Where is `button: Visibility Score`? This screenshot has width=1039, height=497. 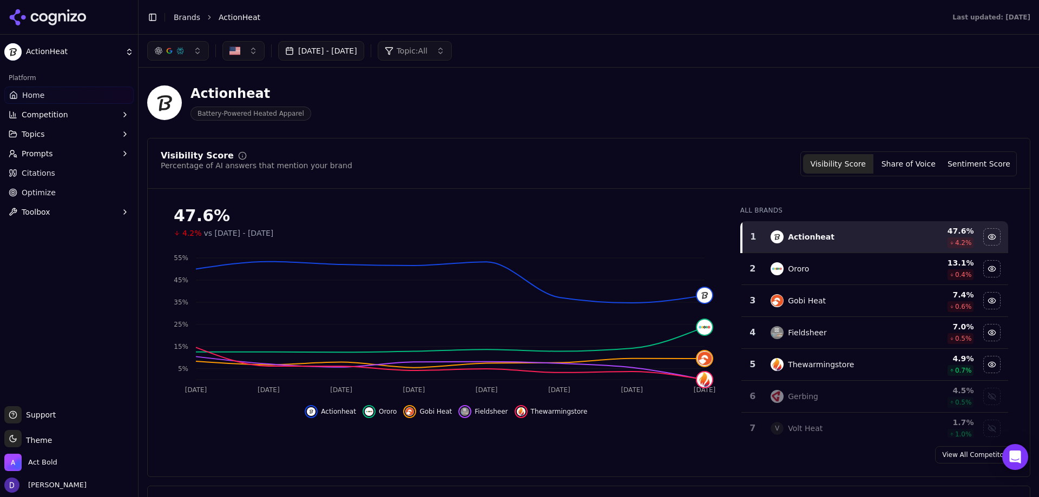
button: Visibility Score is located at coordinates (839, 164).